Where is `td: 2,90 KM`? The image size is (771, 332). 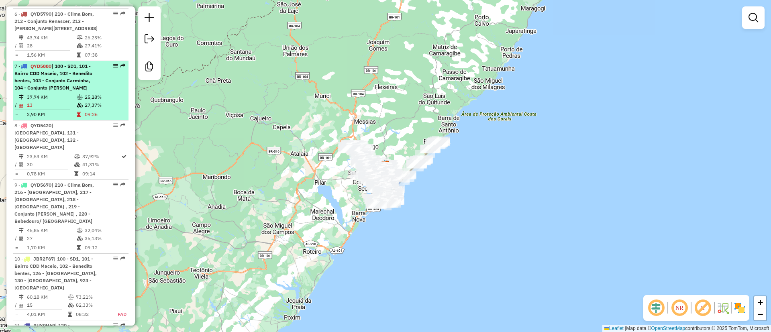 td: 2,90 KM is located at coordinates (51, 114).